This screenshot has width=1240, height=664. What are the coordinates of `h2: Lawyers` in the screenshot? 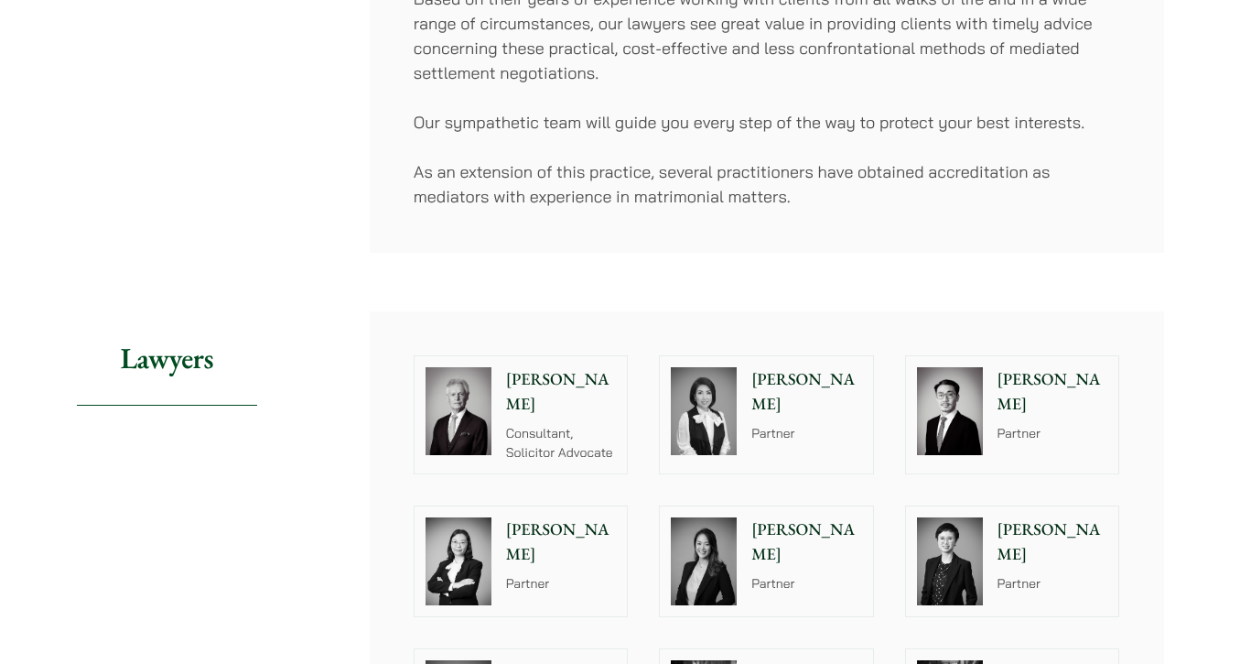 It's located at (167, 358).